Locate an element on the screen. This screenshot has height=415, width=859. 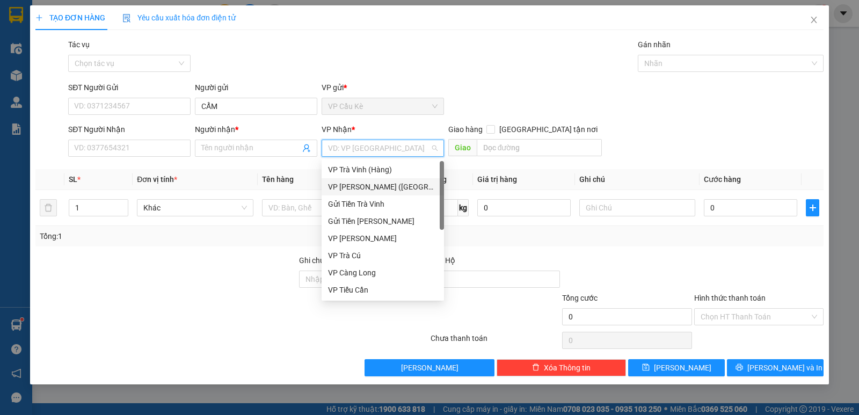
span: save is located at coordinates (646, 368).